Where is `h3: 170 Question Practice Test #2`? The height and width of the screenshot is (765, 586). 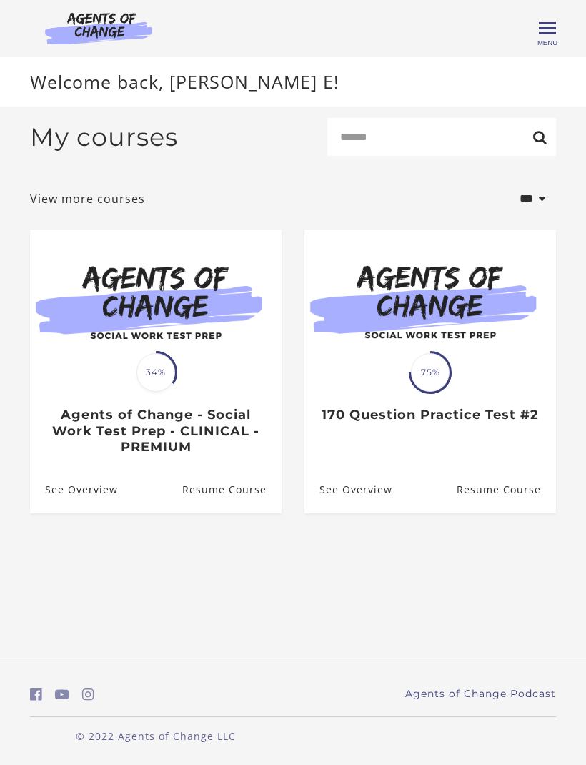
h3: 170 Question Practice Test #2 is located at coordinates (430, 415).